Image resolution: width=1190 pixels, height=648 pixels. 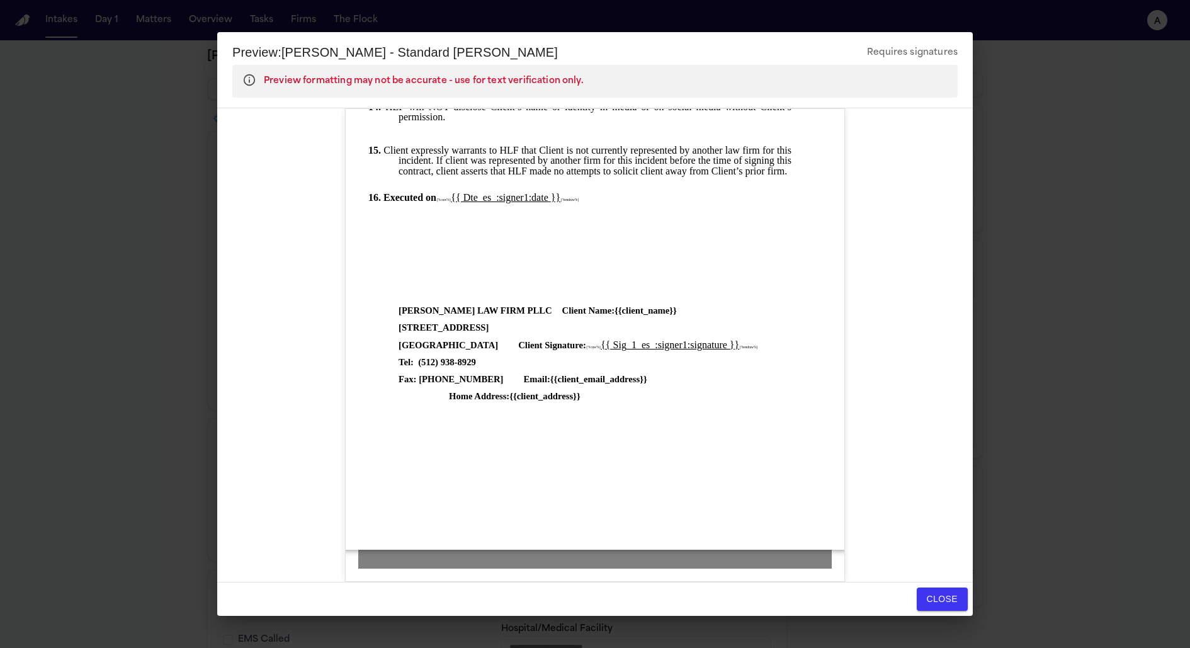 I want to click on span: Email:, so click(x=532, y=379).